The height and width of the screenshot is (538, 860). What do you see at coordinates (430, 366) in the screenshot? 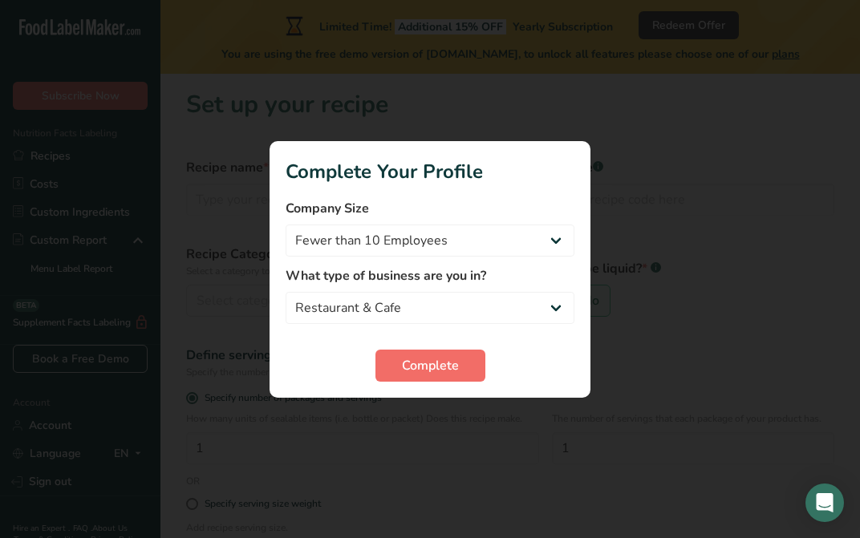
I see `button: Complete` at bounding box center [430, 366].